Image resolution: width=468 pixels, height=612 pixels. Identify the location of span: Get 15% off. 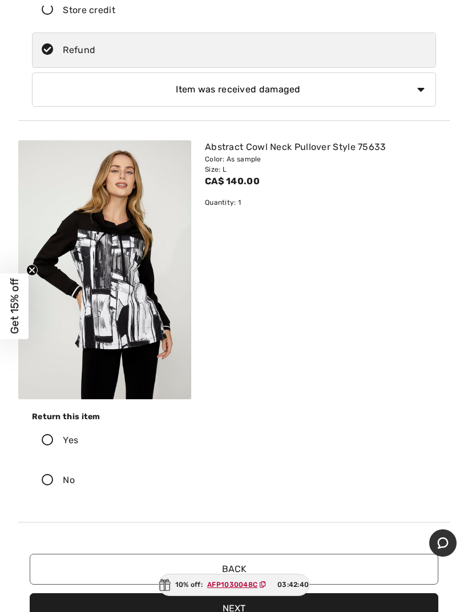
(14, 306).